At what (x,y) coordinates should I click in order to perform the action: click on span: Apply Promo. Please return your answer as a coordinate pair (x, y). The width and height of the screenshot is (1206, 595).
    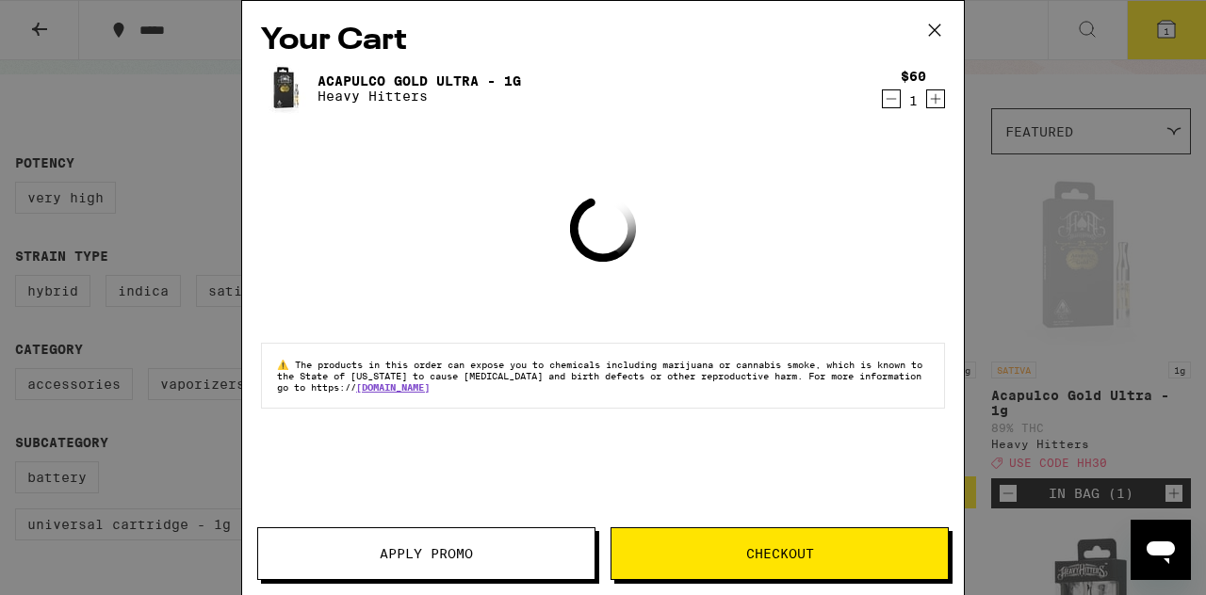
    Looking at the image, I should click on (426, 554).